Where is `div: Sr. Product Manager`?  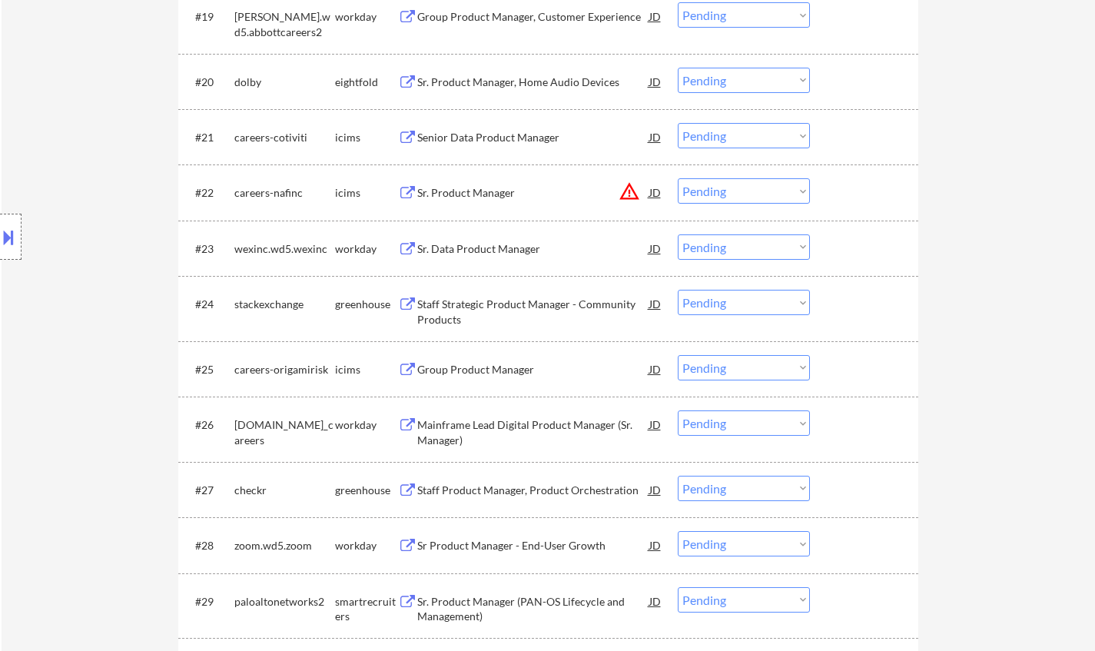
div: Sr. Product Manager is located at coordinates (533, 193).